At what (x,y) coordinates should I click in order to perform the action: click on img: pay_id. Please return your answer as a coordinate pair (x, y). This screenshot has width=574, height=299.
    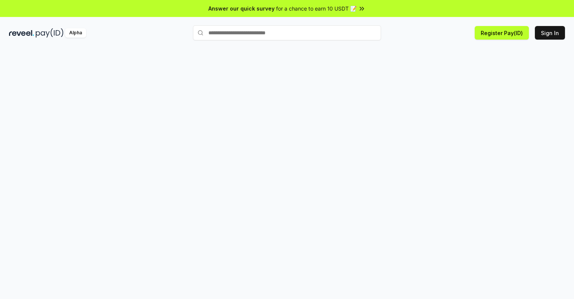
    Looking at the image, I should click on (50, 33).